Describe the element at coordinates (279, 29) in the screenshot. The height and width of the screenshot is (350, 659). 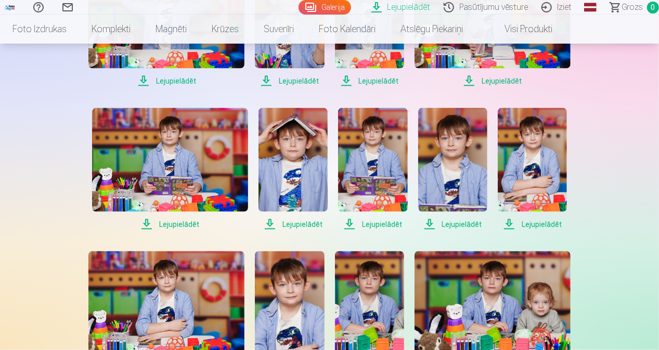
I see `a: Suvenīri` at that location.